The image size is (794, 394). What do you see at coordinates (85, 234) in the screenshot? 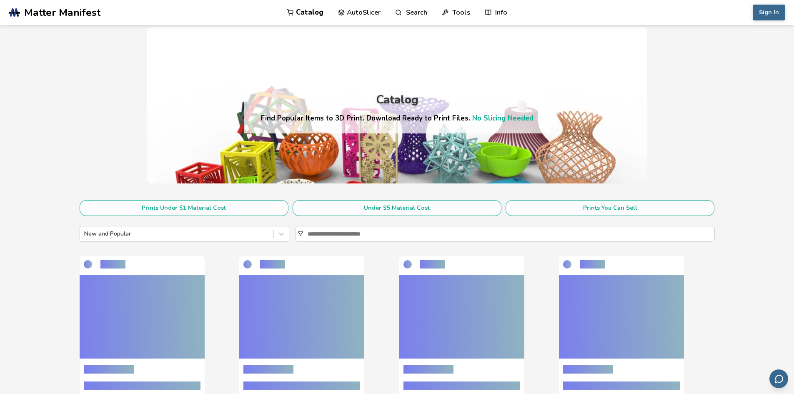
I see `input: New and Popular` at bounding box center [85, 234].